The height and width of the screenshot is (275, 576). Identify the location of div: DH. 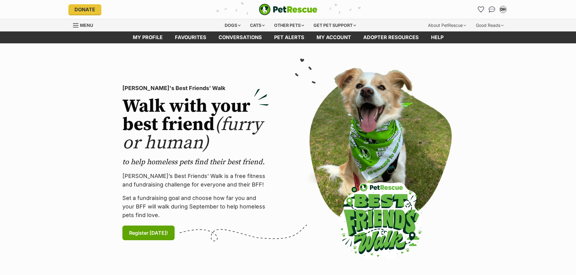
(503, 9).